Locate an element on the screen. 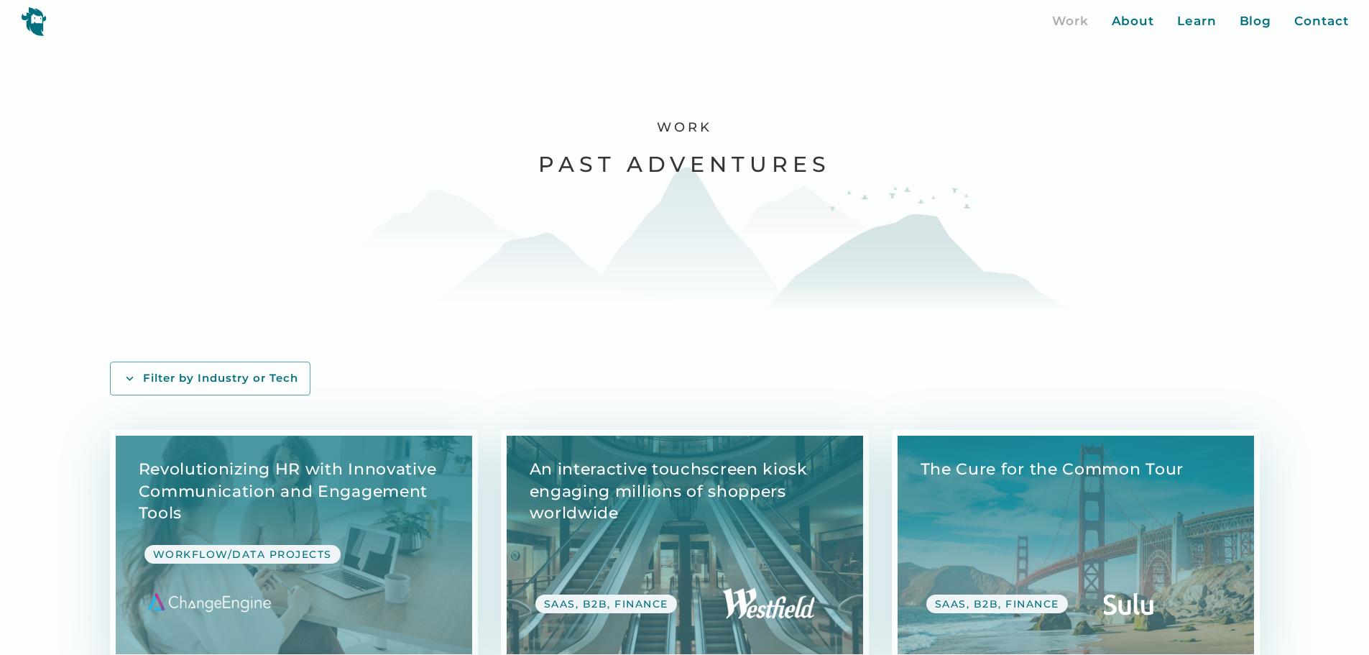  a: Work is located at coordinates (1070, 22).